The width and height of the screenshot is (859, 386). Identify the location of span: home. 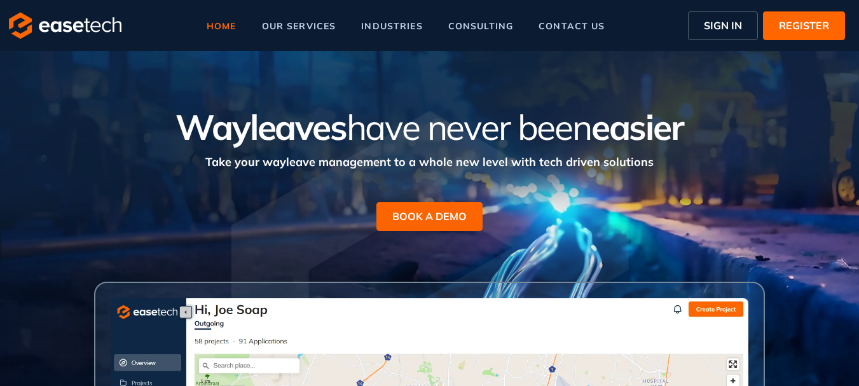
(221, 26).